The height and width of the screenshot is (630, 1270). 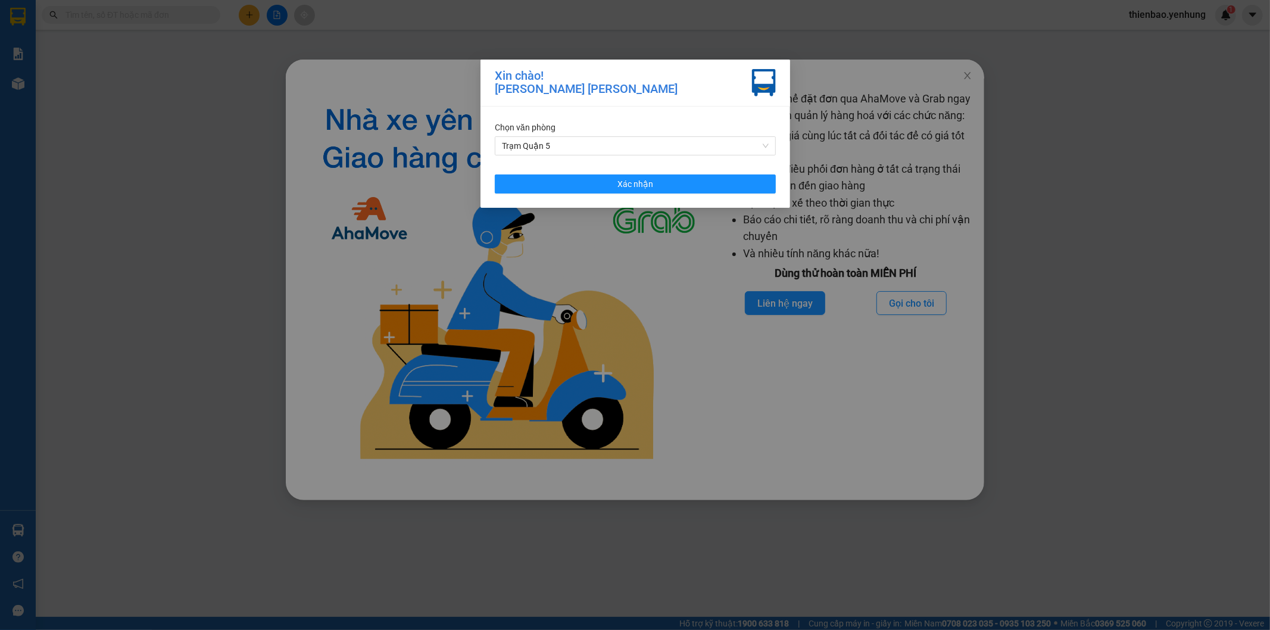 I want to click on span: Trạm Quận 5, so click(x=635, y=146).